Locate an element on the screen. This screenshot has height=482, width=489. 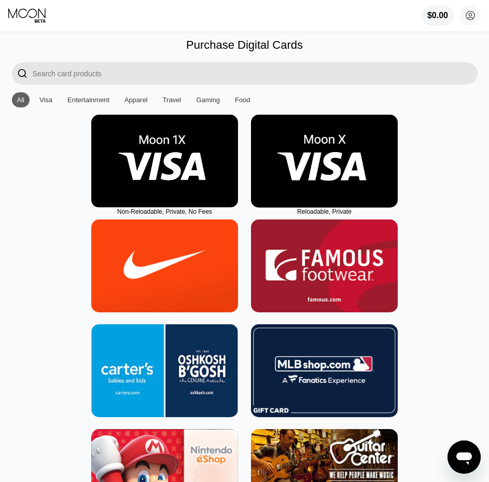
div: Purchase Digital Cards is located at coordinates (244, 45).